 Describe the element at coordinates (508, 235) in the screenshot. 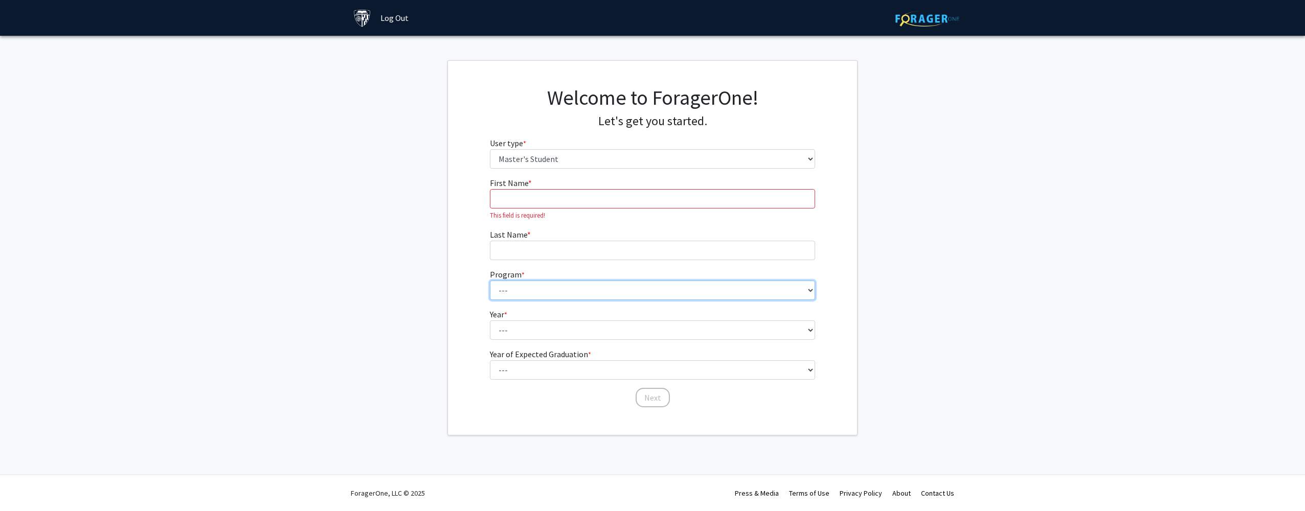

I see `span: Last Name` at that location.